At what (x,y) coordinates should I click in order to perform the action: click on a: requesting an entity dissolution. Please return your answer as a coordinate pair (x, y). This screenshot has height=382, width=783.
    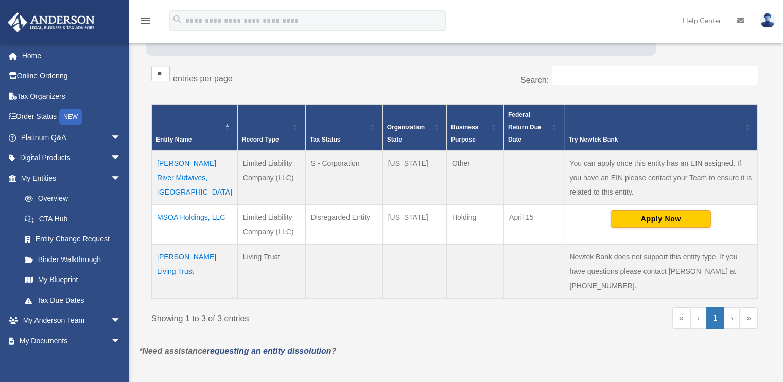
    Looking at the image, I should click on (269, 351).